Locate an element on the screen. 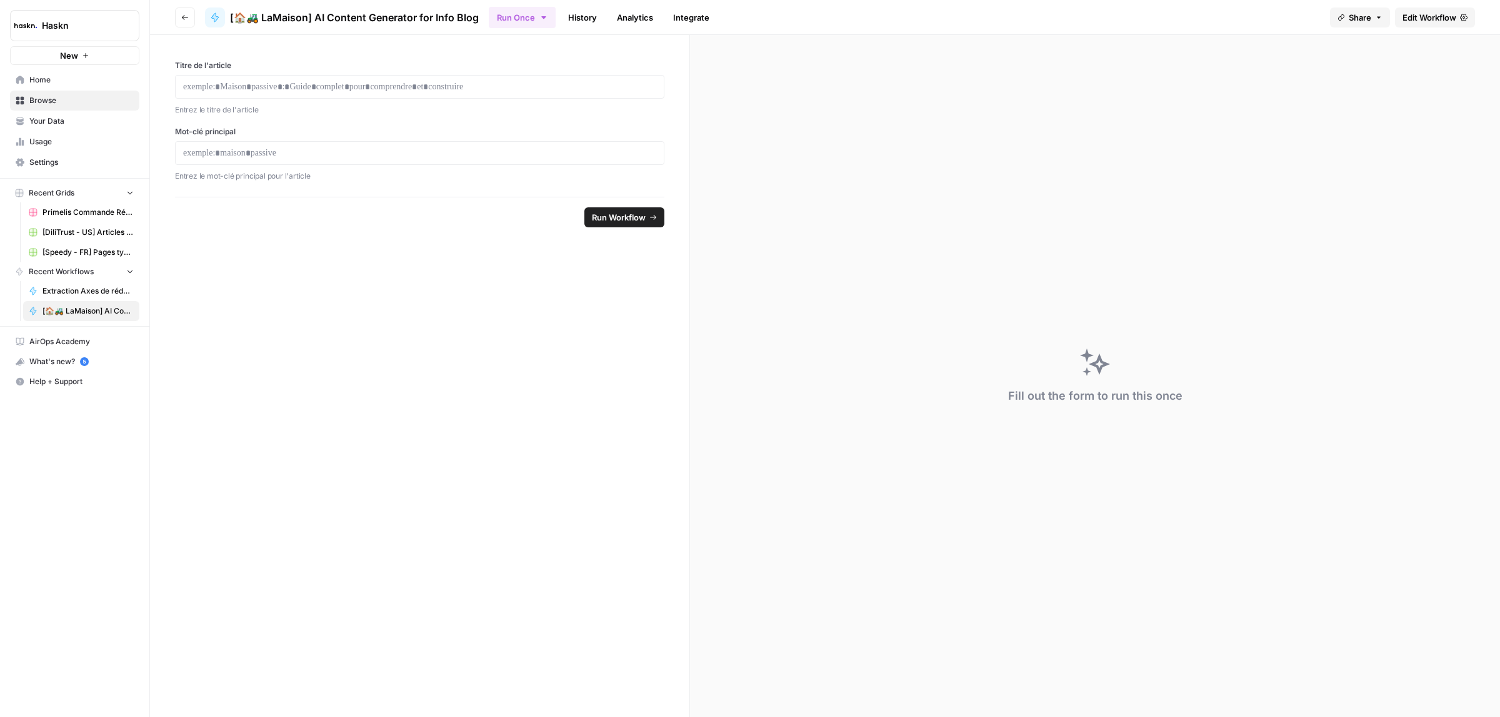  span: Share is located at coordinates (1360, 17).